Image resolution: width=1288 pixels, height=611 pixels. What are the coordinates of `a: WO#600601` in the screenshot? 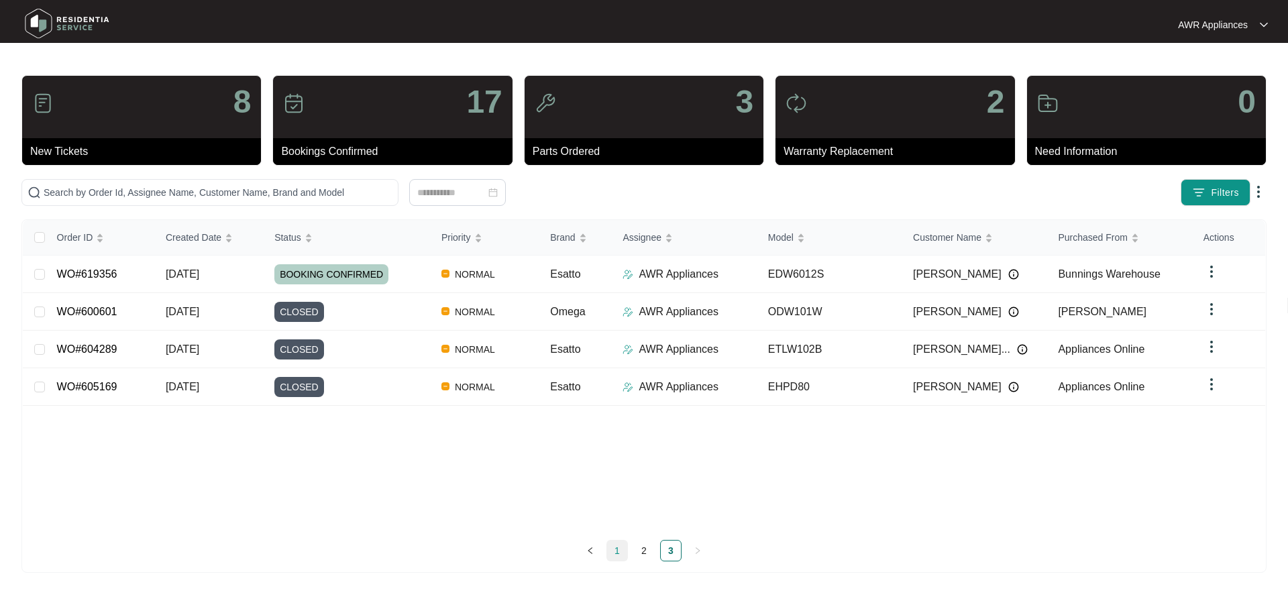 It's located at (87, 311).